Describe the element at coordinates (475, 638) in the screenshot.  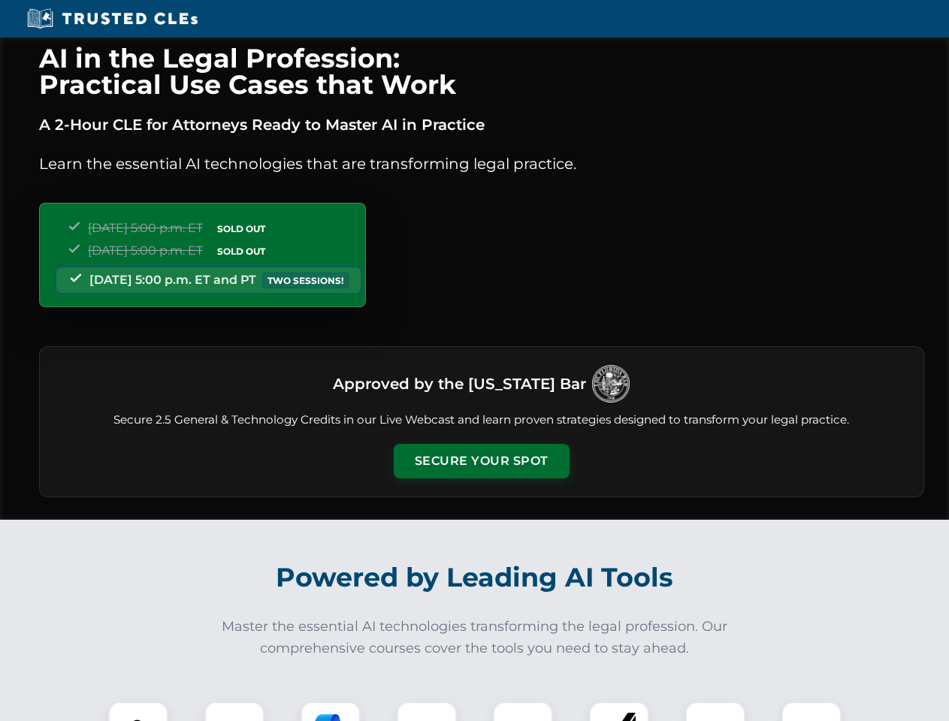
I see `p: Master the essential AI technologies transforming the legal profession. Our comprehensive courses...` at that location.